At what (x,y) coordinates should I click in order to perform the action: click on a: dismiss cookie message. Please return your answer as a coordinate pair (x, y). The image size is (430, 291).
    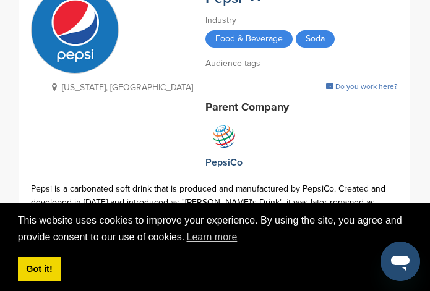
    Looking at the image, I should click on (39, 270).